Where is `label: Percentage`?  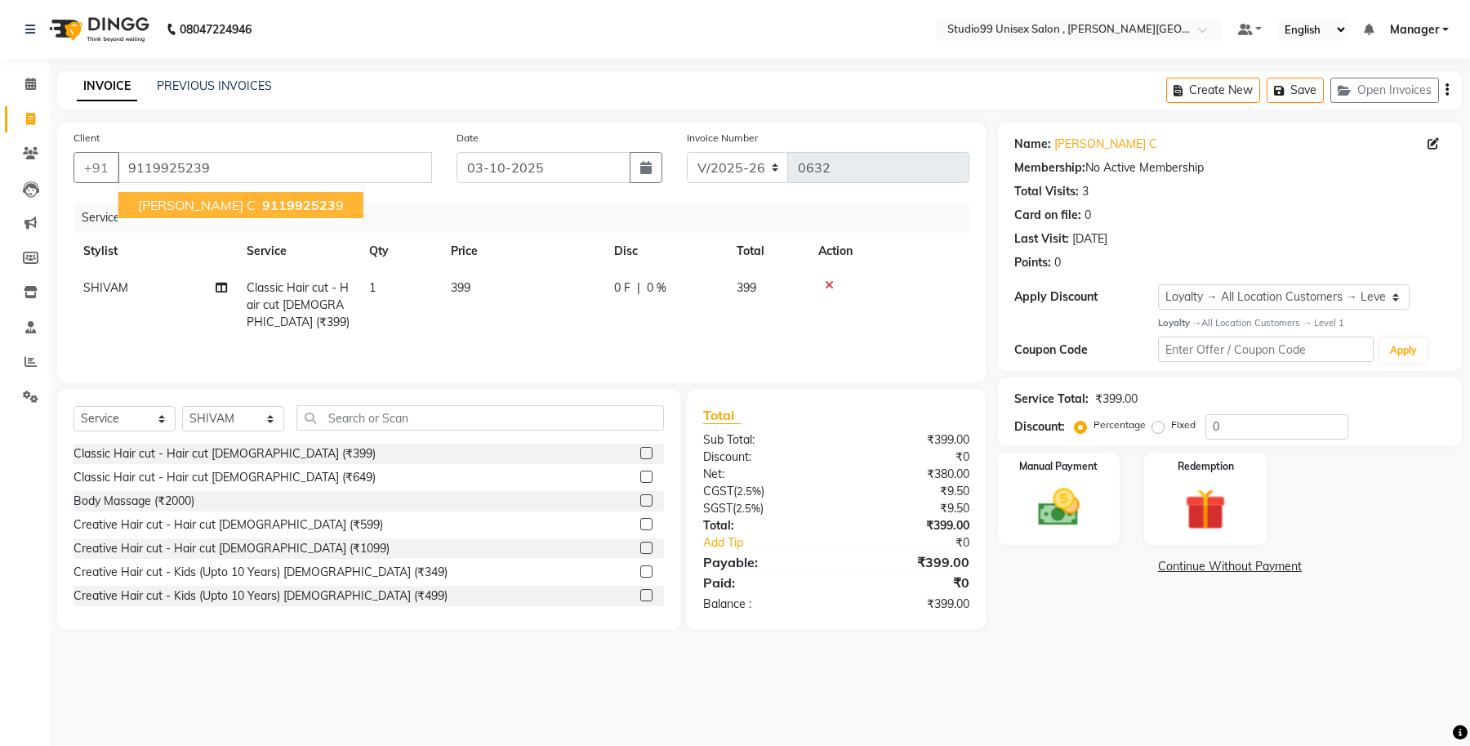
label: Percentage is located at coordinates (1120, 425).